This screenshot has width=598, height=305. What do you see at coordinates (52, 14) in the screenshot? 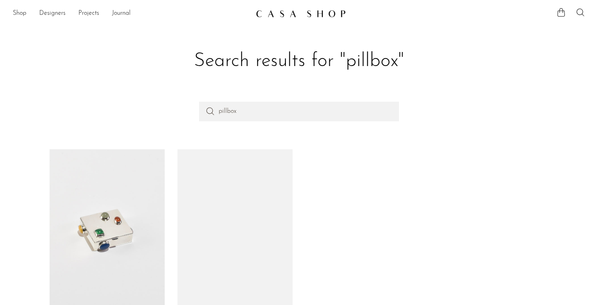
I see `a: Designers` at bounding box center [52, 14].